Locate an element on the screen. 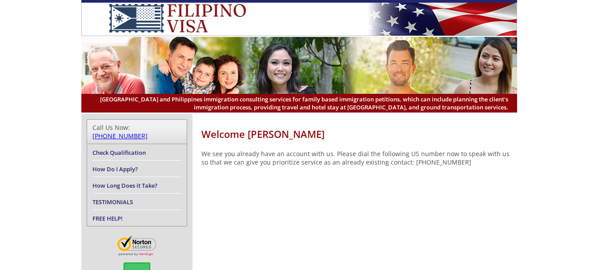 The width and height of the screenshot is (598, 270). a: TESTIMONIALS is located at coordinates (112, 202).